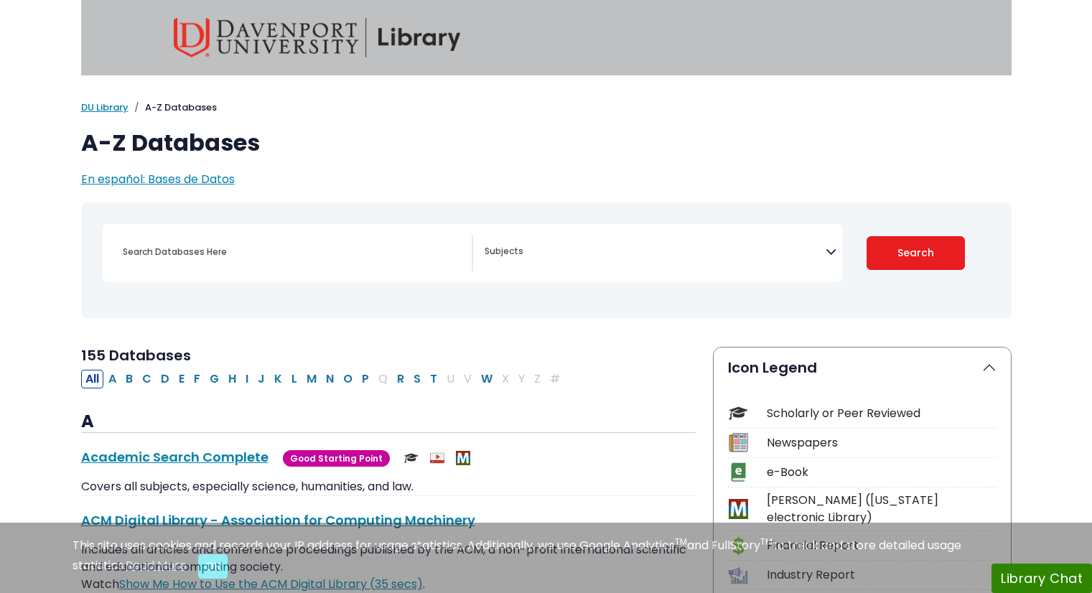 The height and width of the screenshot is (593, 1092). Describe the element at coordinates (547, 143) in the screenshot. I see `h1: A-Z Databases` at that location.